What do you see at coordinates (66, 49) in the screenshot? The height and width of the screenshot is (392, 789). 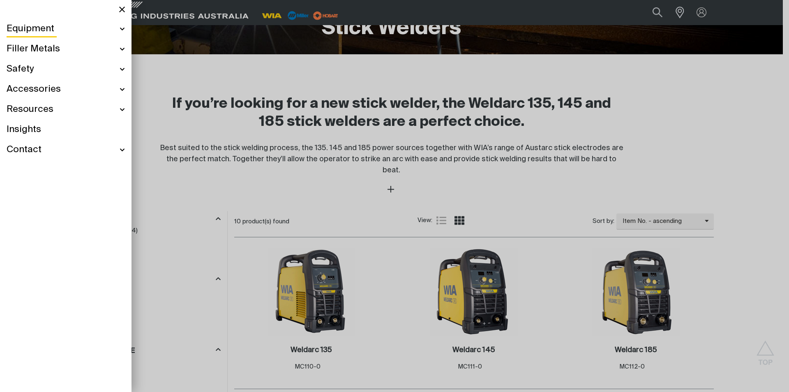 I see `a: Filler Metals` at bounding box center [66, 49].